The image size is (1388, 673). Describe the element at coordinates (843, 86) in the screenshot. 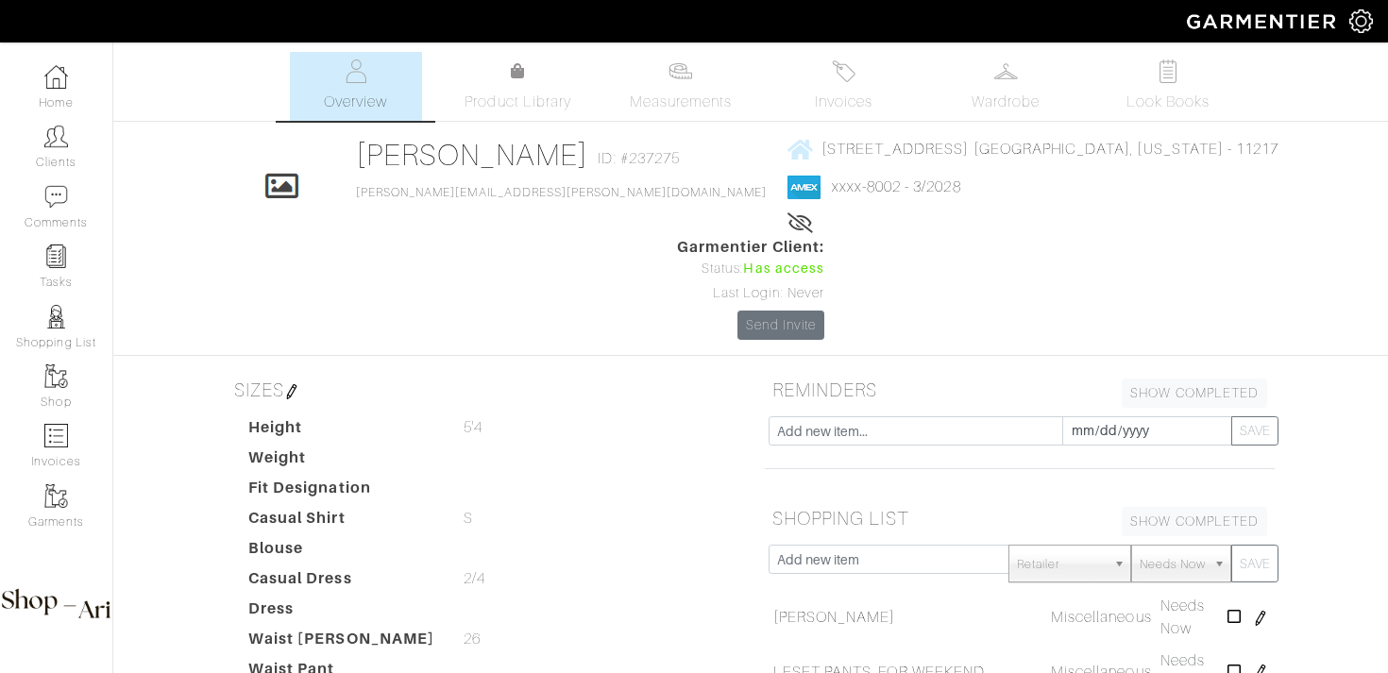

I see `a: Invoices` at that location.